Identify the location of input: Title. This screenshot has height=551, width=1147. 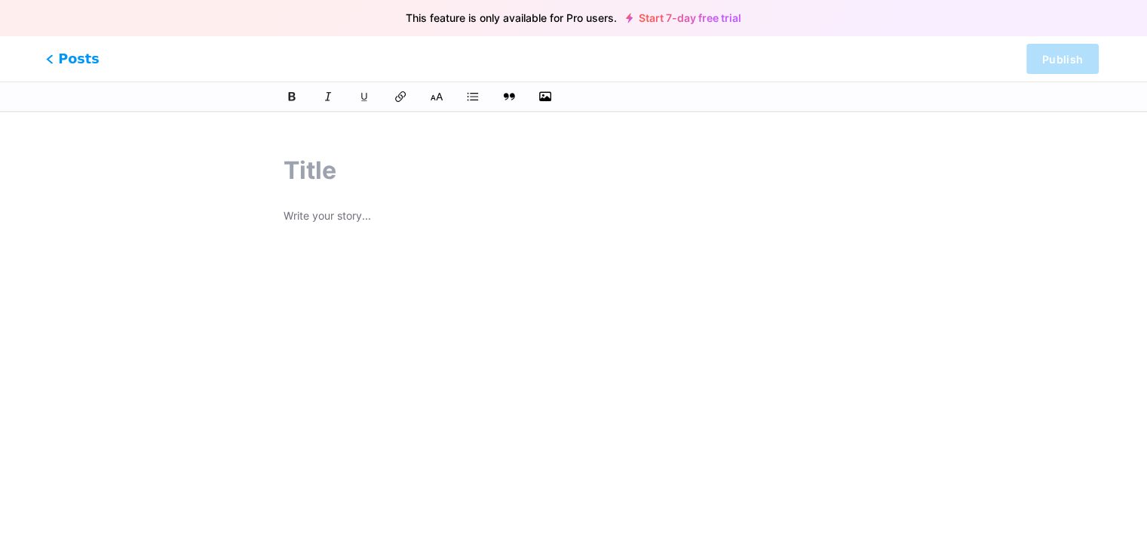
(573, 170).